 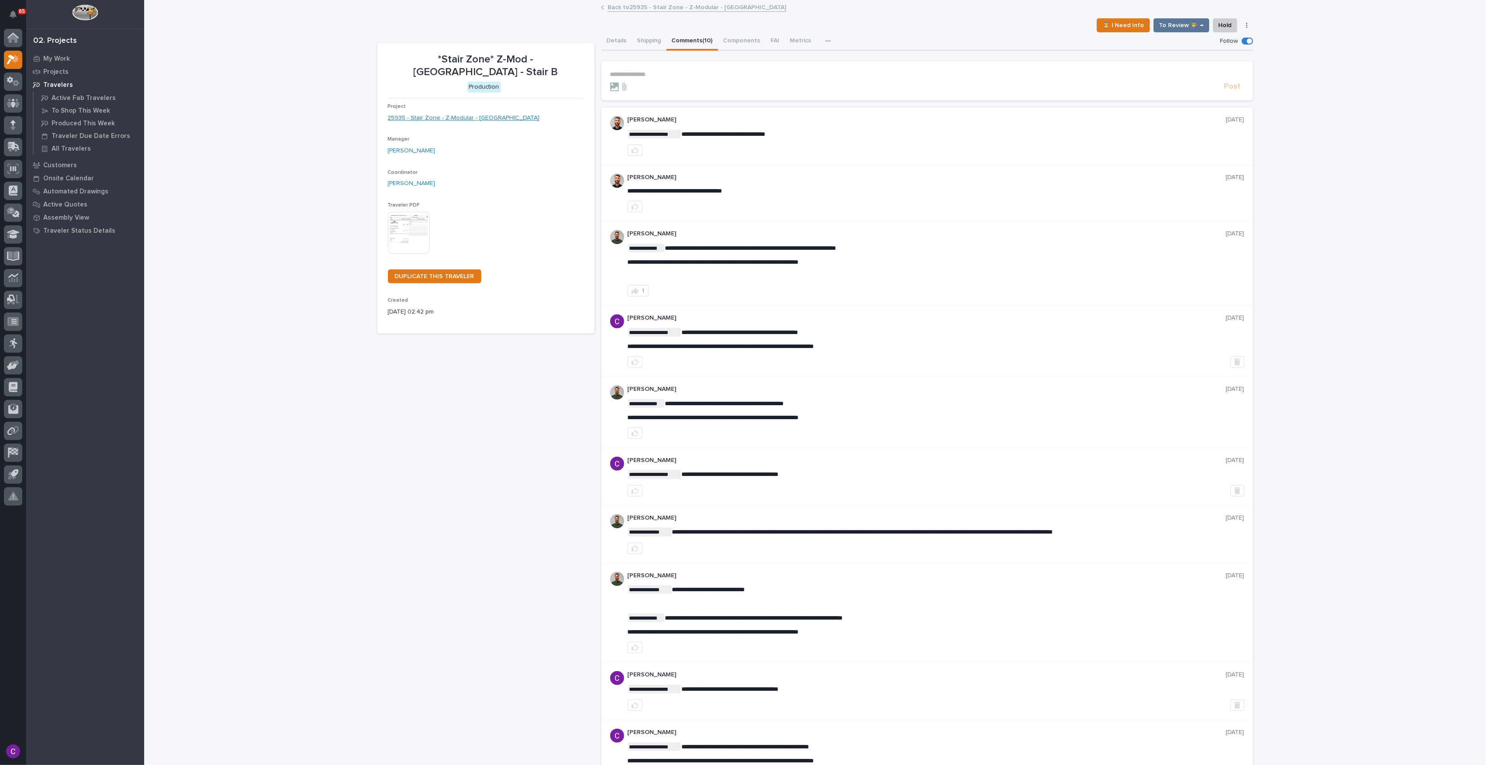 What do you see at coordinates (56, 72) in the screenshot?
I see `p: Projects` at bounding box center [56, 72].